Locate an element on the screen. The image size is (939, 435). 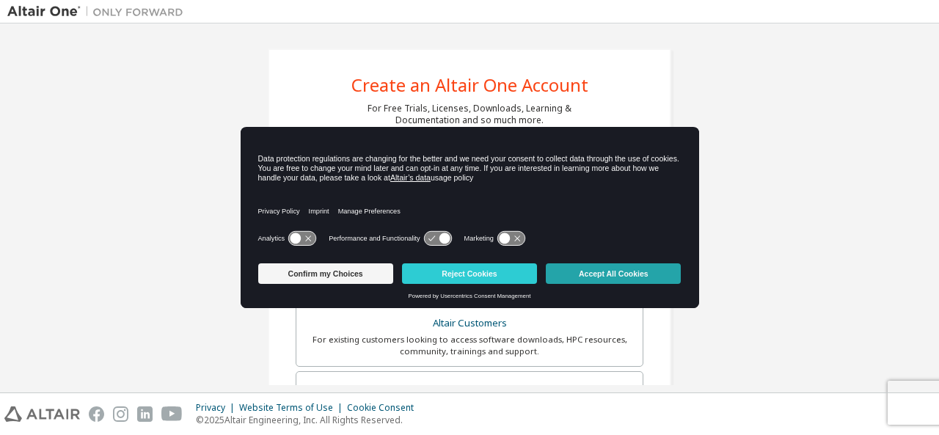
div: For existing customers looking to access software downloads, HPC resources, community, trainings ... is located at coordinates (469, 345).